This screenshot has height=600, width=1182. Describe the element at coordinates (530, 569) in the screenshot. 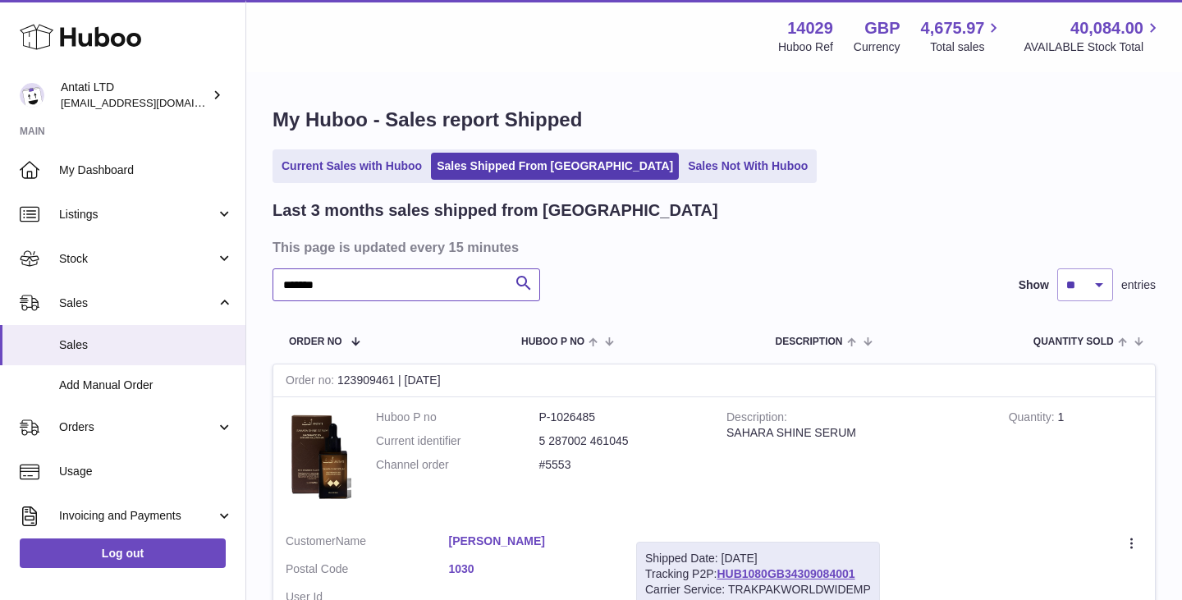

I see `a: 1030` at that location.